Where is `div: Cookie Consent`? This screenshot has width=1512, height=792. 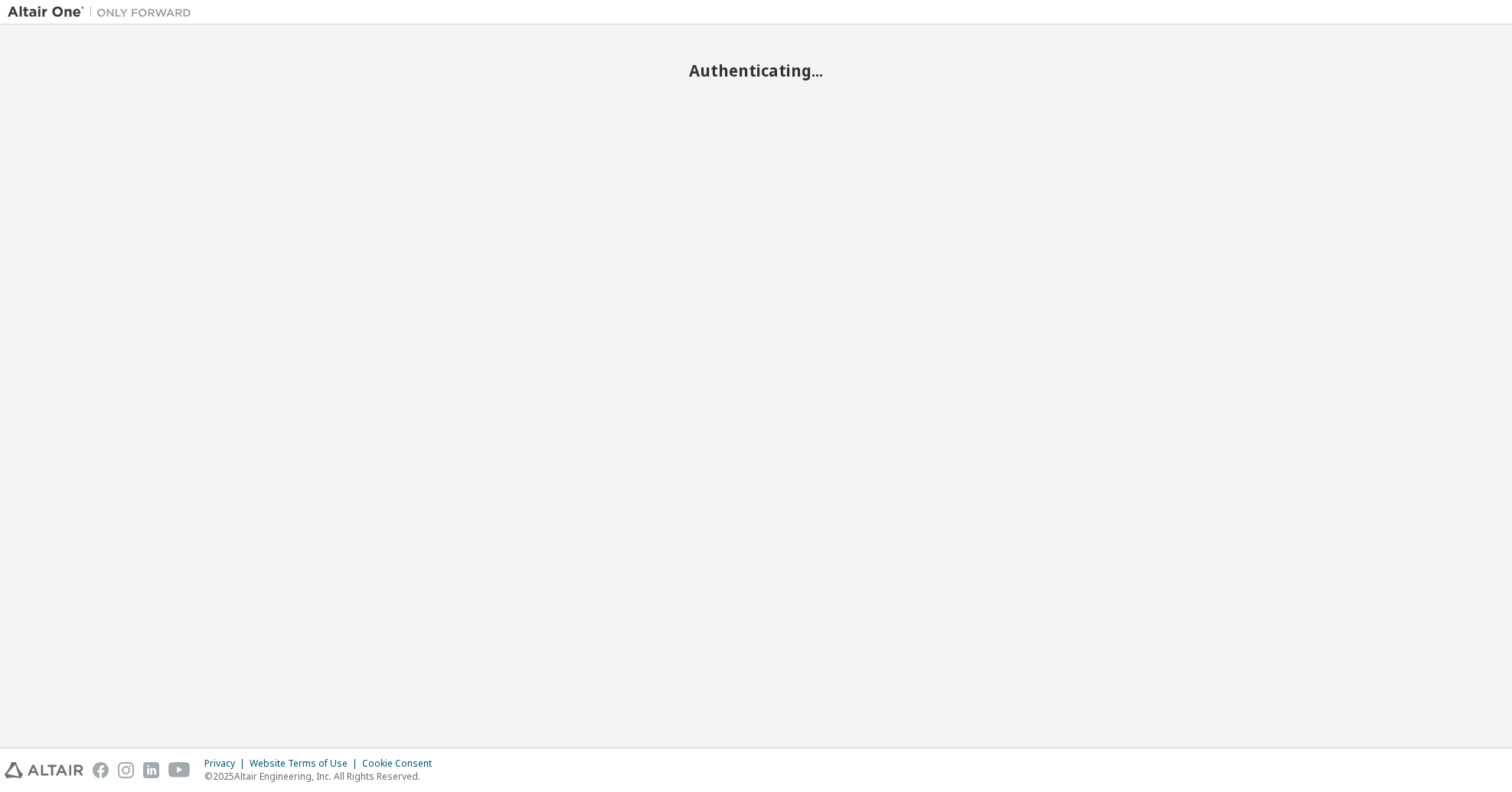
div: Cookie Consent is located at coordinates (401, 763).